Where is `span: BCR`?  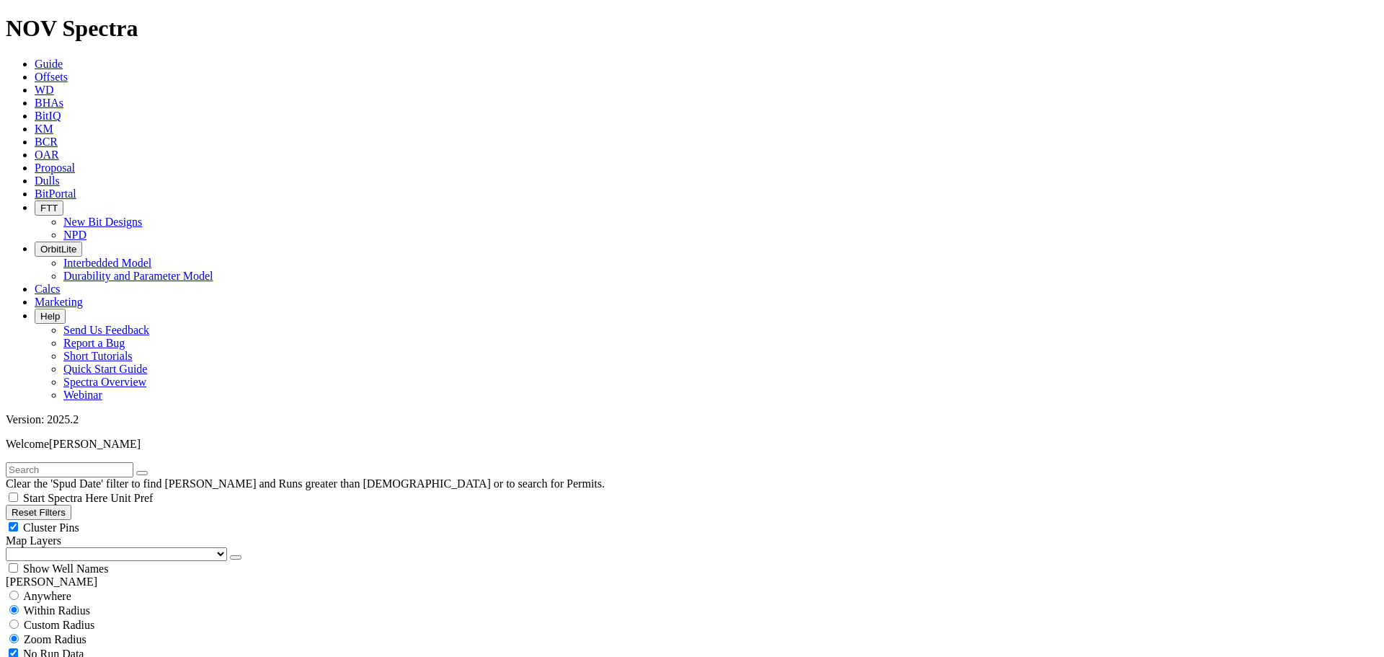 span: BCR is located at coordinates (46, 141).